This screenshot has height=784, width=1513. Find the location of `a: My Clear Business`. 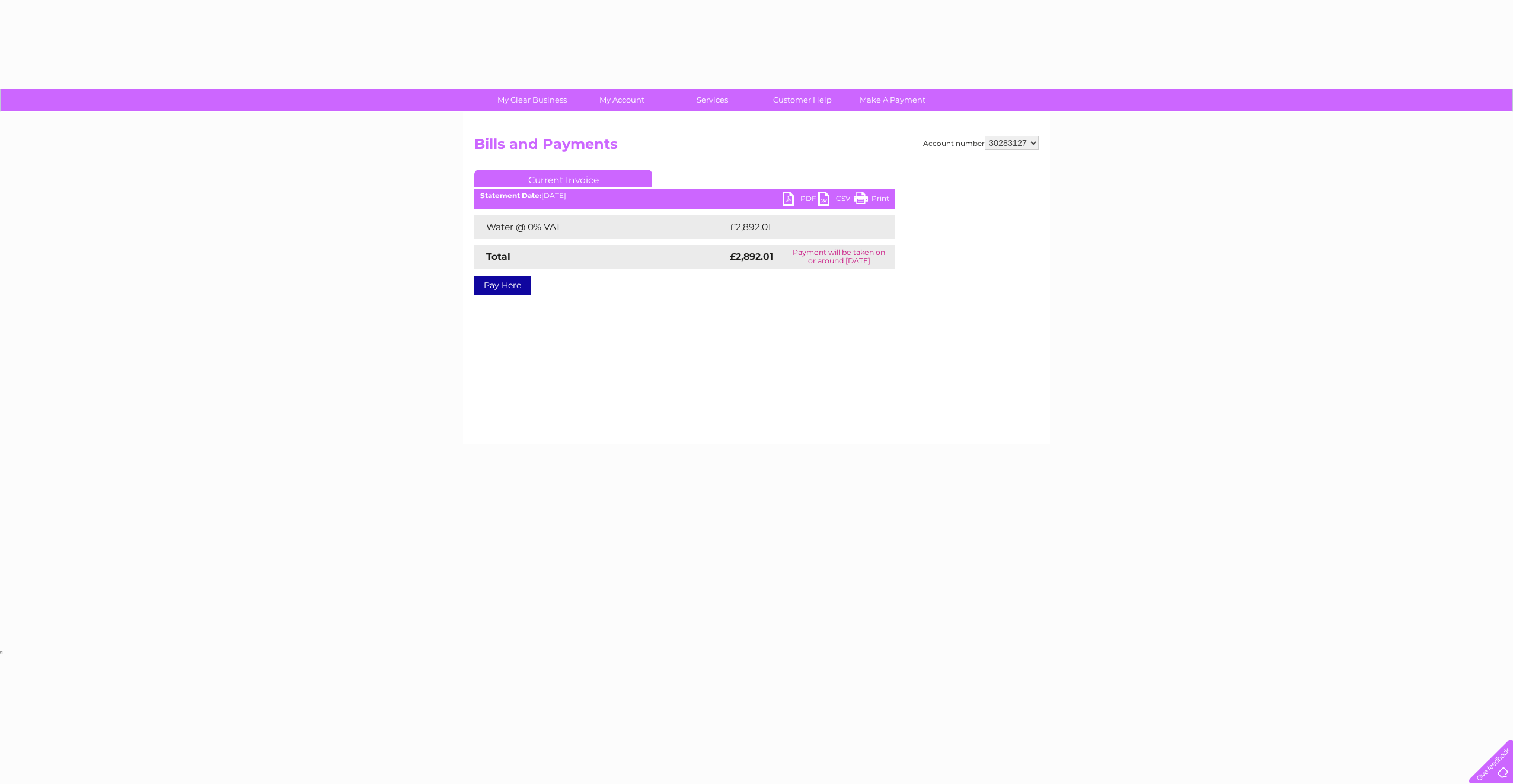

a: My Clear Business is located at coordinates (532, 99).